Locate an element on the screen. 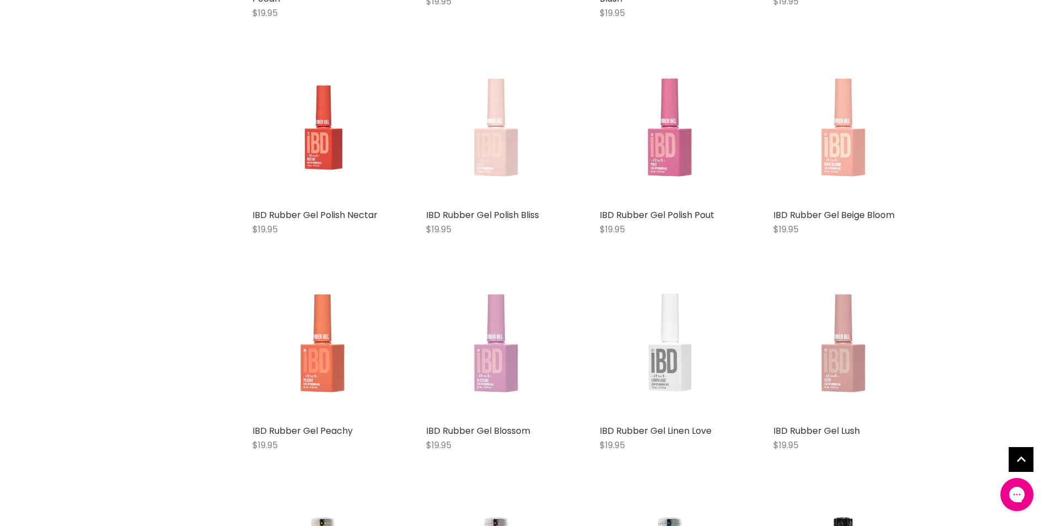 The width and height of the screenshot is (1050, 526). img: IBD Rubber Gel Polish Pout is located at coordinates (670, 133).